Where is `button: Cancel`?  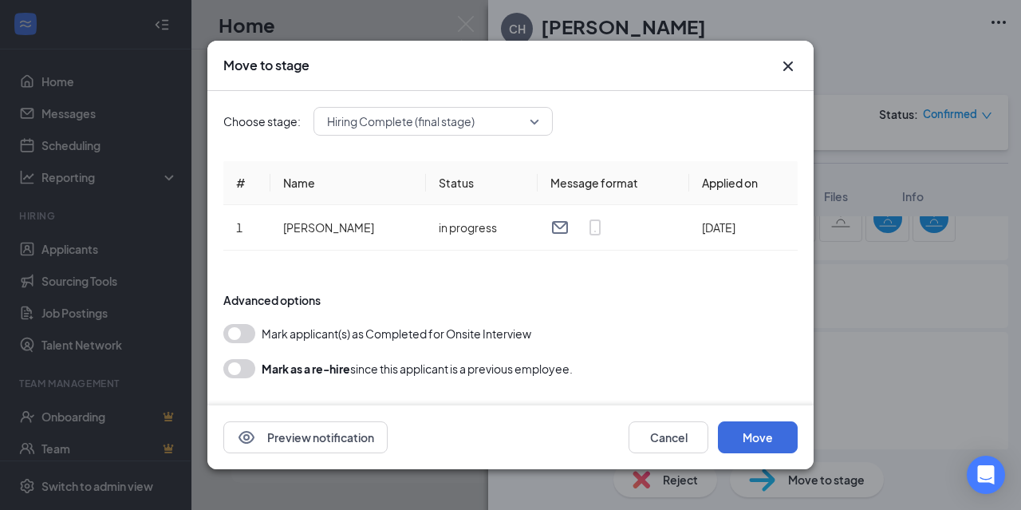 button: Cancel is located at coordinates (668, 437).